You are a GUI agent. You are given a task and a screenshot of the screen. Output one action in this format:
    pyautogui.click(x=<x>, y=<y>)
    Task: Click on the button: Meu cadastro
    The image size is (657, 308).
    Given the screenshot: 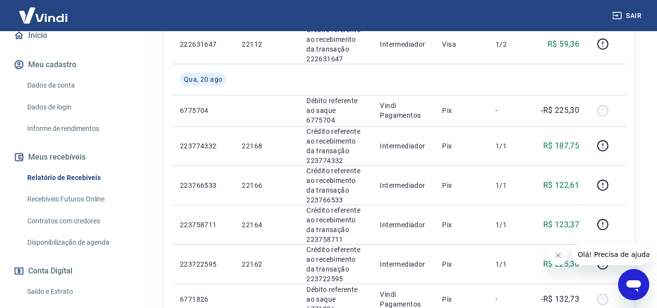 What is the action you would take?
    pyautogui.click(x=73, y=65)
    